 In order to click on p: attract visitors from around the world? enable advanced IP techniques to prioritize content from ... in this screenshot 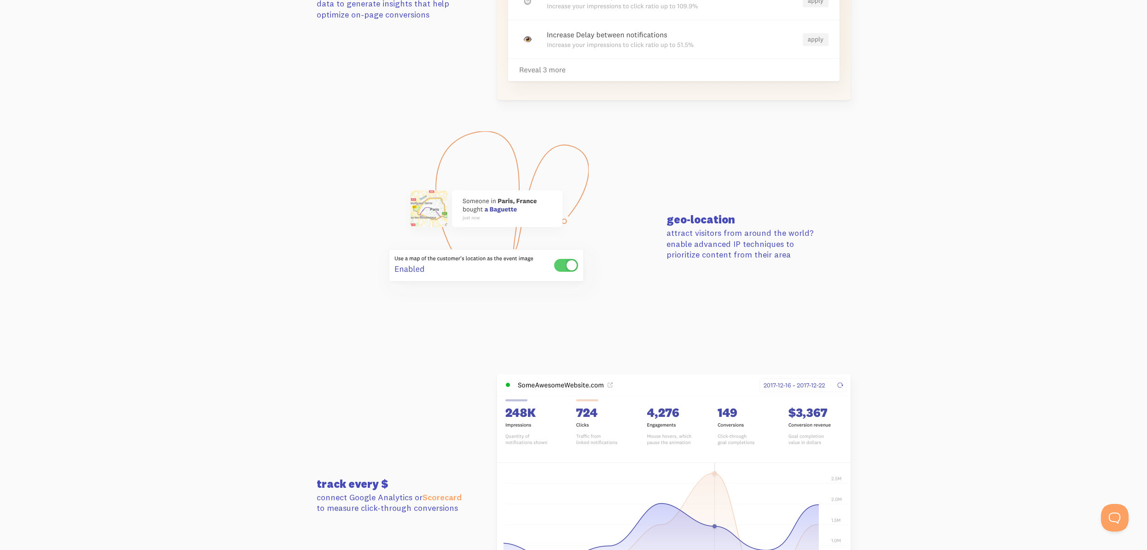, I will do `click(748, 243)`.